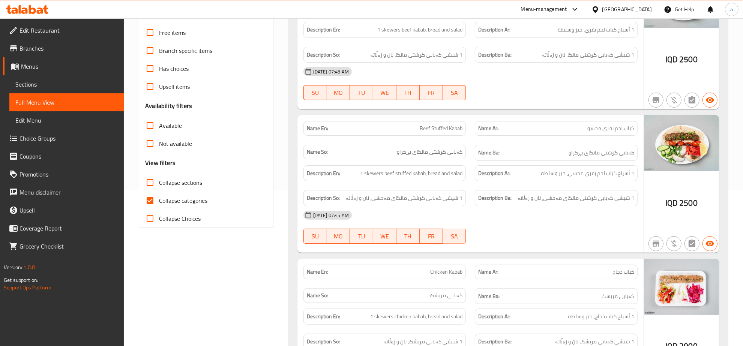 The image size is (743, 346). I want to click on h3: Availability filters, so click(169, 106).